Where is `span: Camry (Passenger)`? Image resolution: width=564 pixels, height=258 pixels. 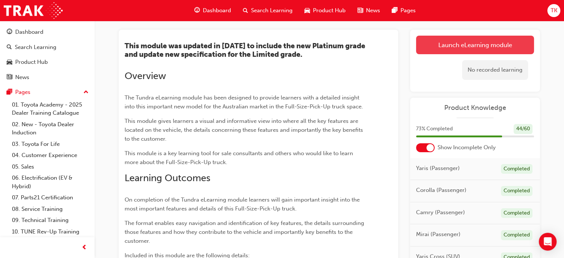
span: Camry (Passenger) is located at coordinates (440, 212).